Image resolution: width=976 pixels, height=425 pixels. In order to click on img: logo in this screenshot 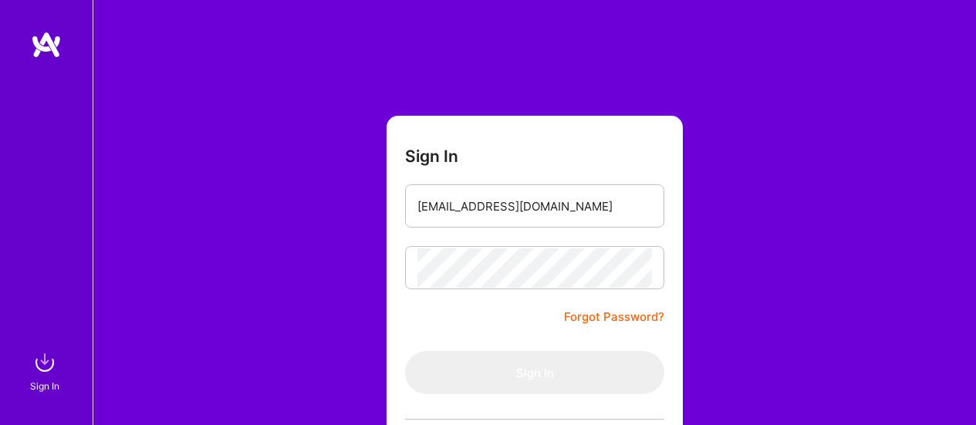, I will do `click(46, 45)`.